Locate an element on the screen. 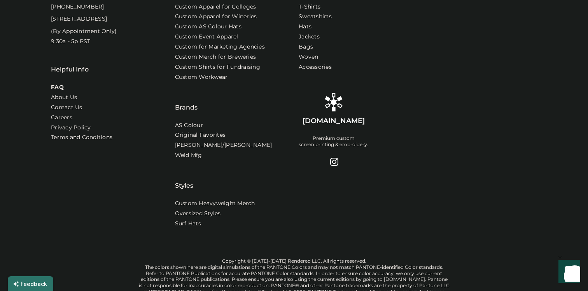 Image resolution: width=588 pixels, height=291 pixels. a: T-Shirts is located at coordinates (310, 7).